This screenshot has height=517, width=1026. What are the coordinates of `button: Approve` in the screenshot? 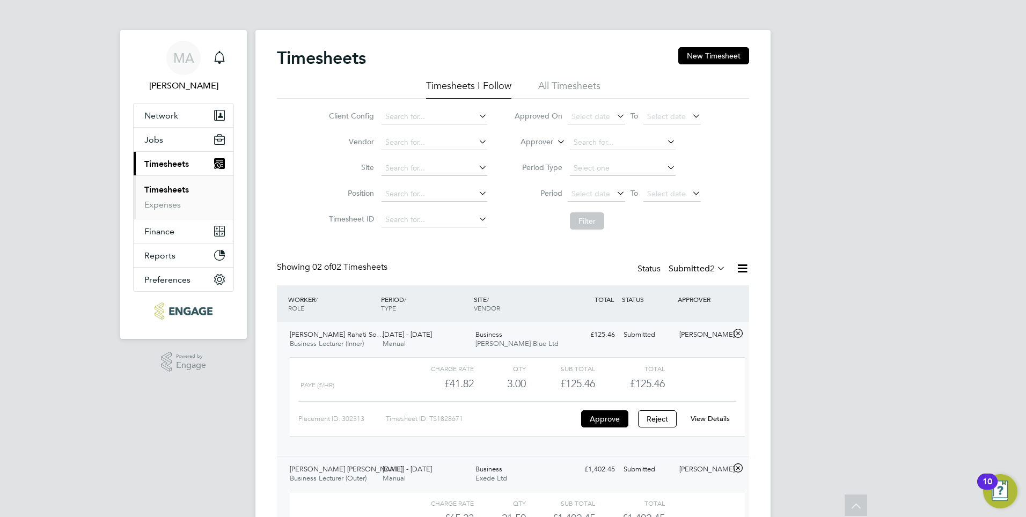 It's located at (605, 419).